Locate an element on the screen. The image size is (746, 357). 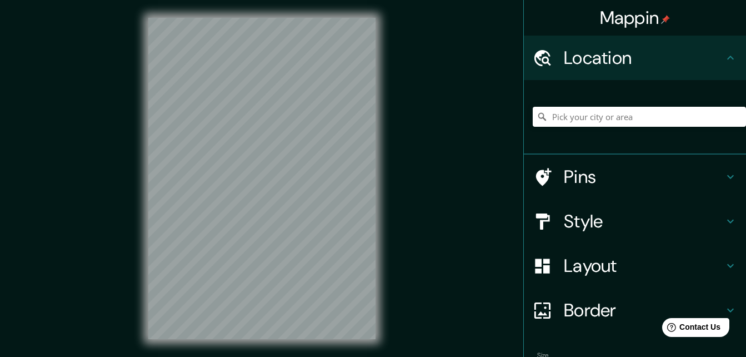
h4: Border is located at coordinates (644, 310).